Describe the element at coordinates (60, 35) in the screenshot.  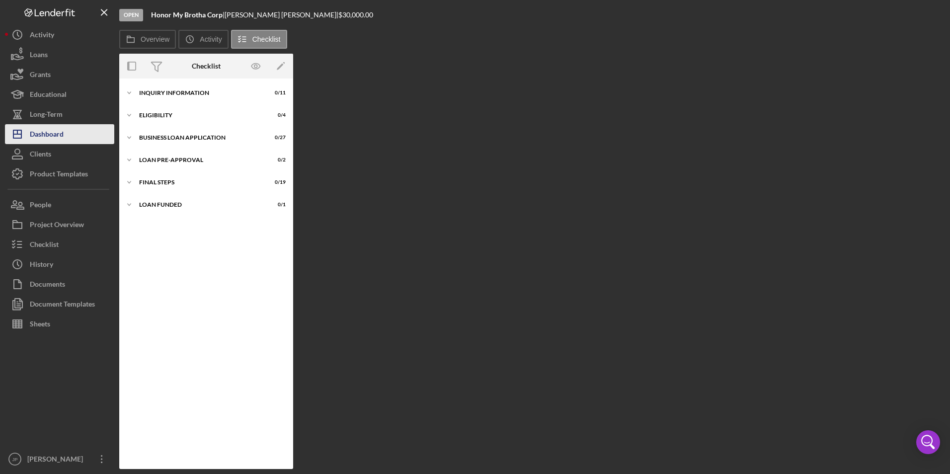
I see `a: Activity` at that location.